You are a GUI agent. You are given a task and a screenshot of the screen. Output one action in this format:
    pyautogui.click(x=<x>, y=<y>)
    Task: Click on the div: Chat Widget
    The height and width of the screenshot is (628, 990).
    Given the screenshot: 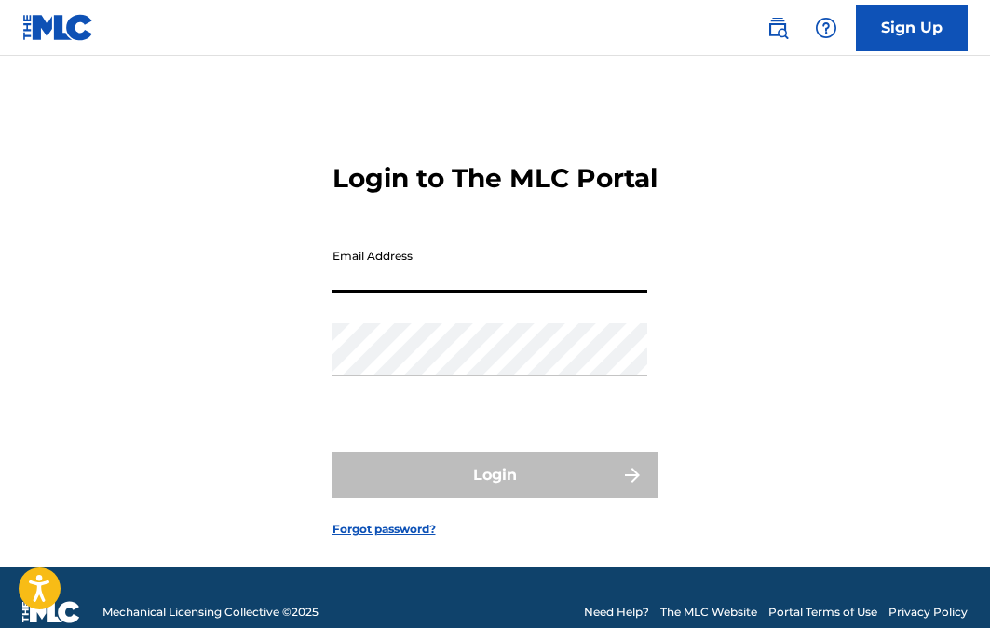 What is the action you would take?
    pyautogui.click(x=943, y=583)
    